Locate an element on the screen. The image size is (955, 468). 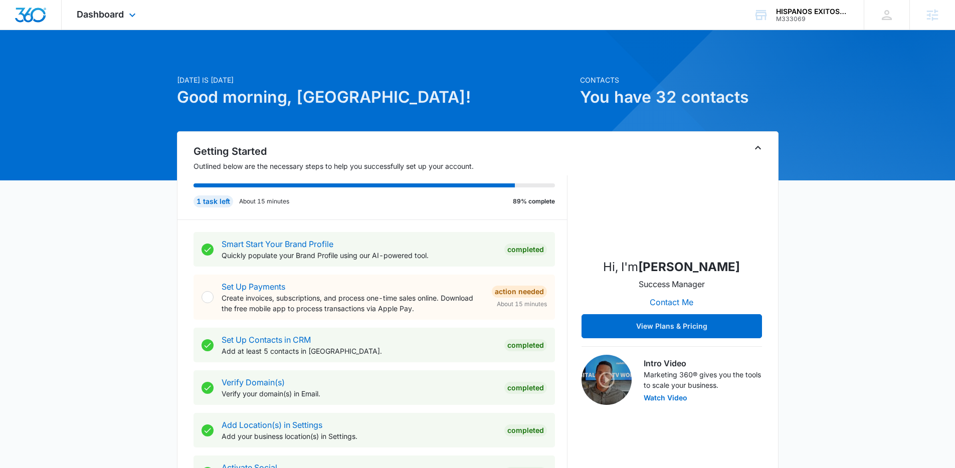
p: Success Manager is located at coordinates (671, 284).